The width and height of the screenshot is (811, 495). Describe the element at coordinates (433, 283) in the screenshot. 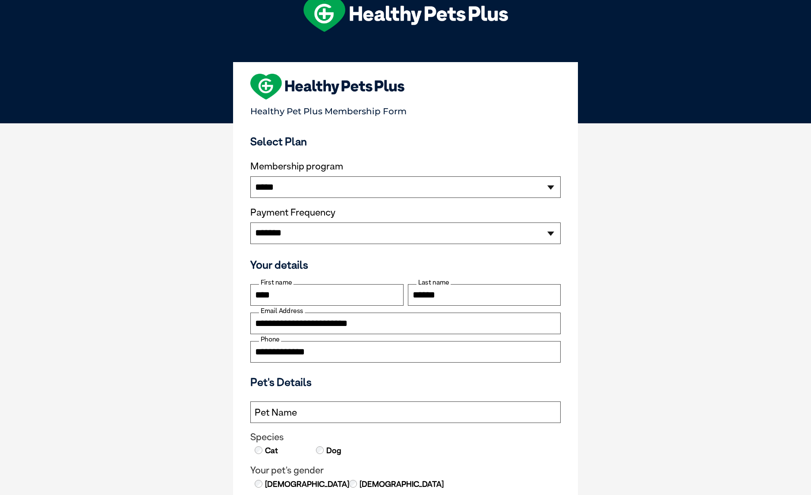

I see `label: Last name` at that location.